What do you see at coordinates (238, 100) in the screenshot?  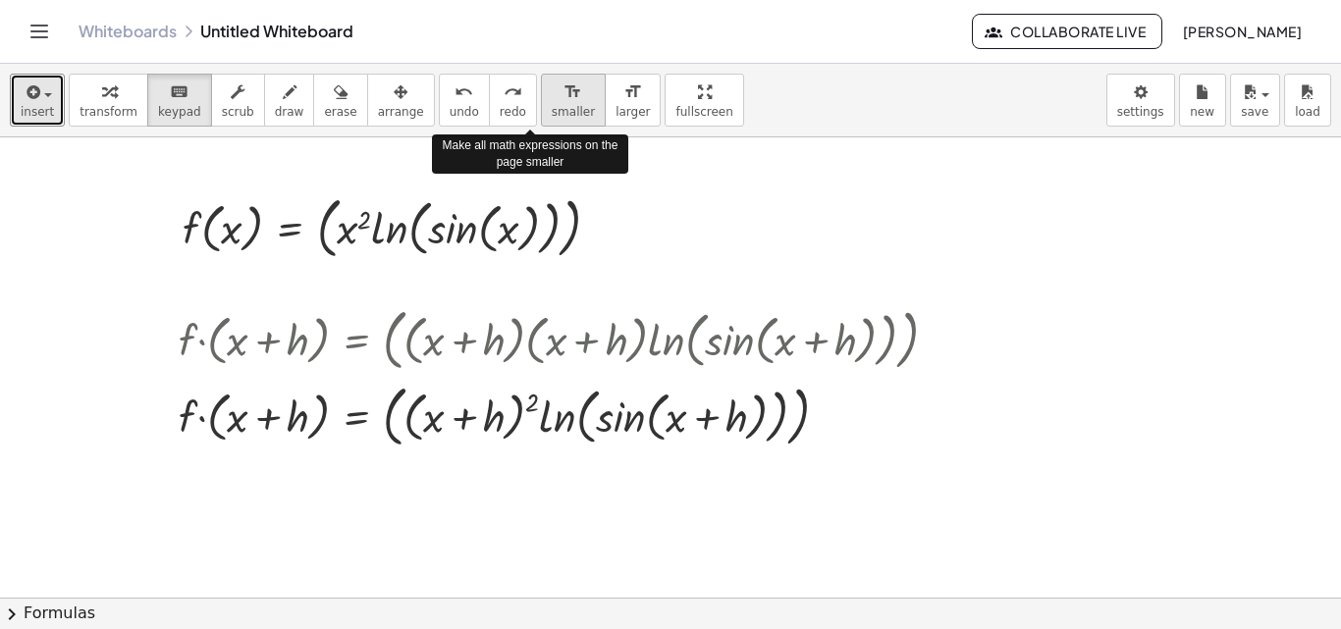 I see `button: scrub` at bounding box center [238, 100].